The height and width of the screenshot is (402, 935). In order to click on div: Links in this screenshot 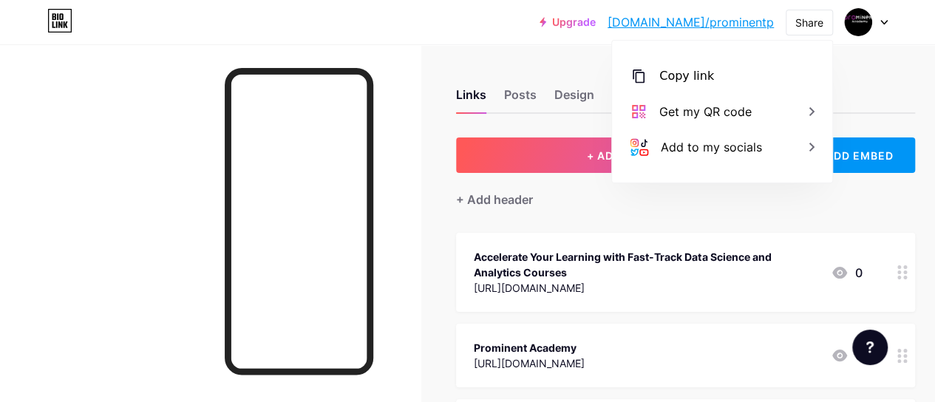, I will do `click(471, 99)`.